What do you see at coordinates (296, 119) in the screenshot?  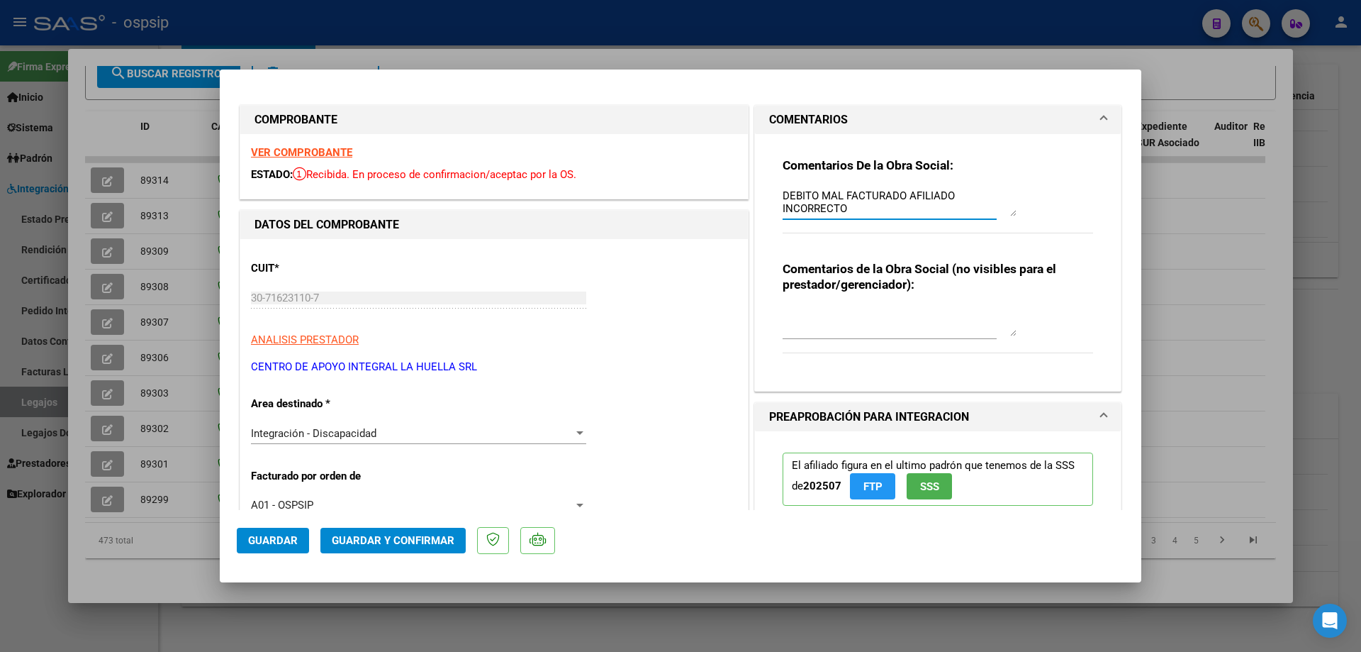 I see `strong: COMPROBANTE` at bounding box center [296, 119].